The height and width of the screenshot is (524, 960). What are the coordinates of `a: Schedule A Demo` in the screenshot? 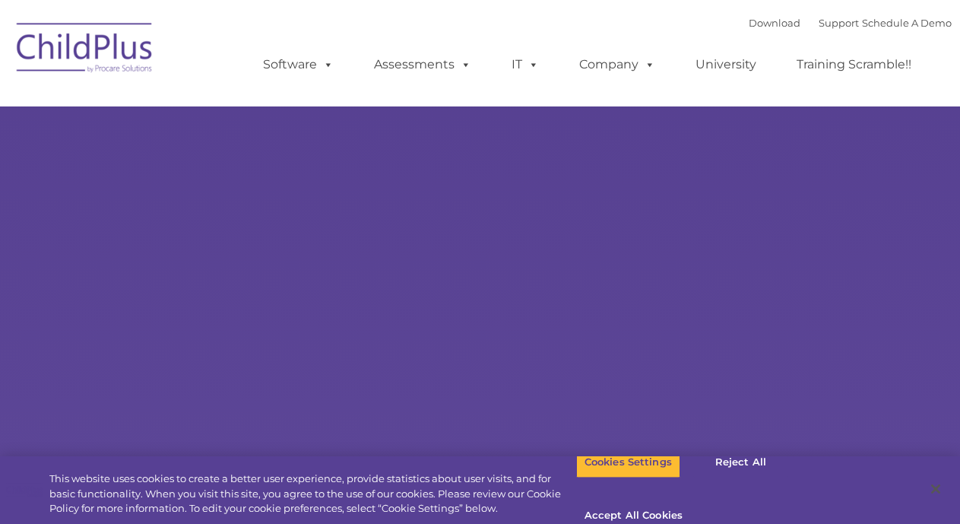 It's located at (907, 23).